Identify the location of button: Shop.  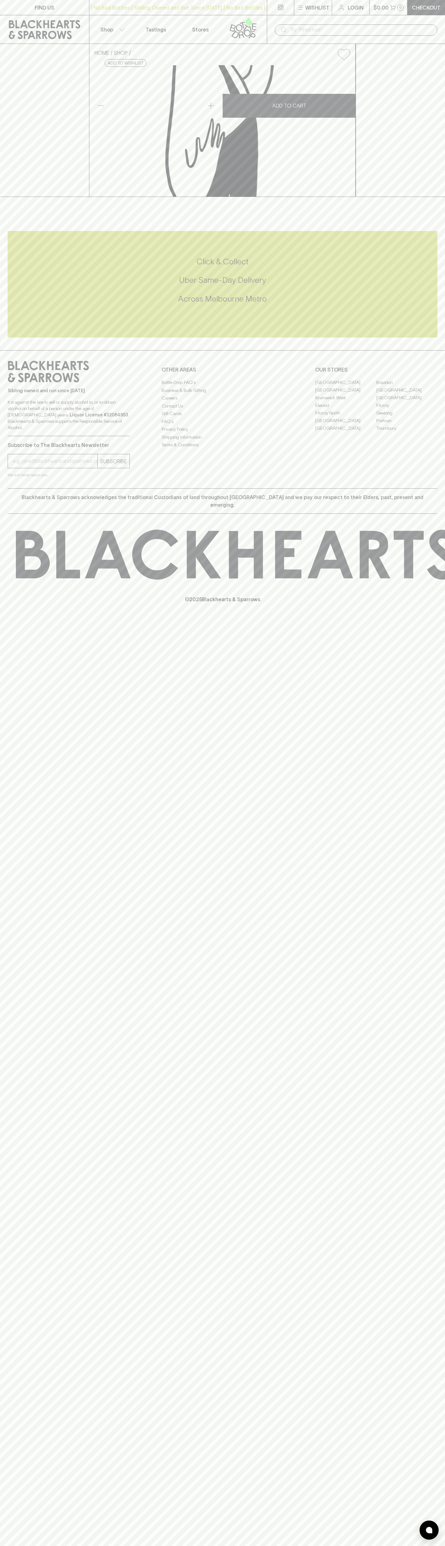
(112, 29).